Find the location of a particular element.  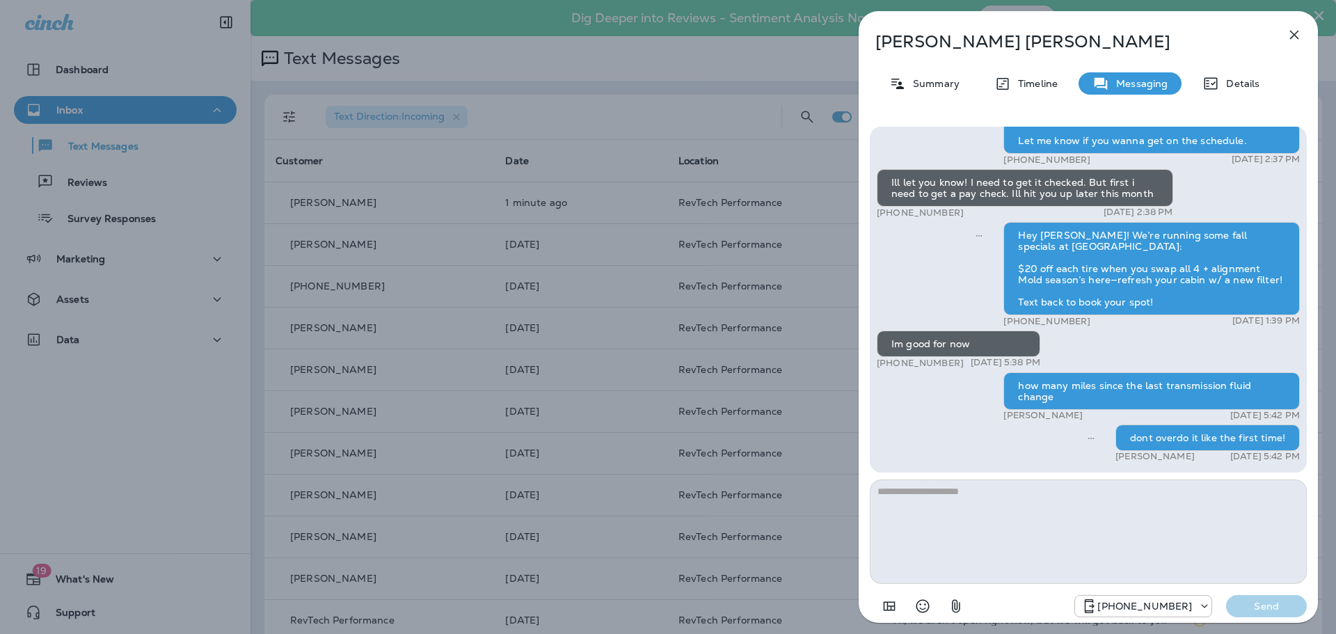

p: Timeline is located at coordinates (1034, 83).